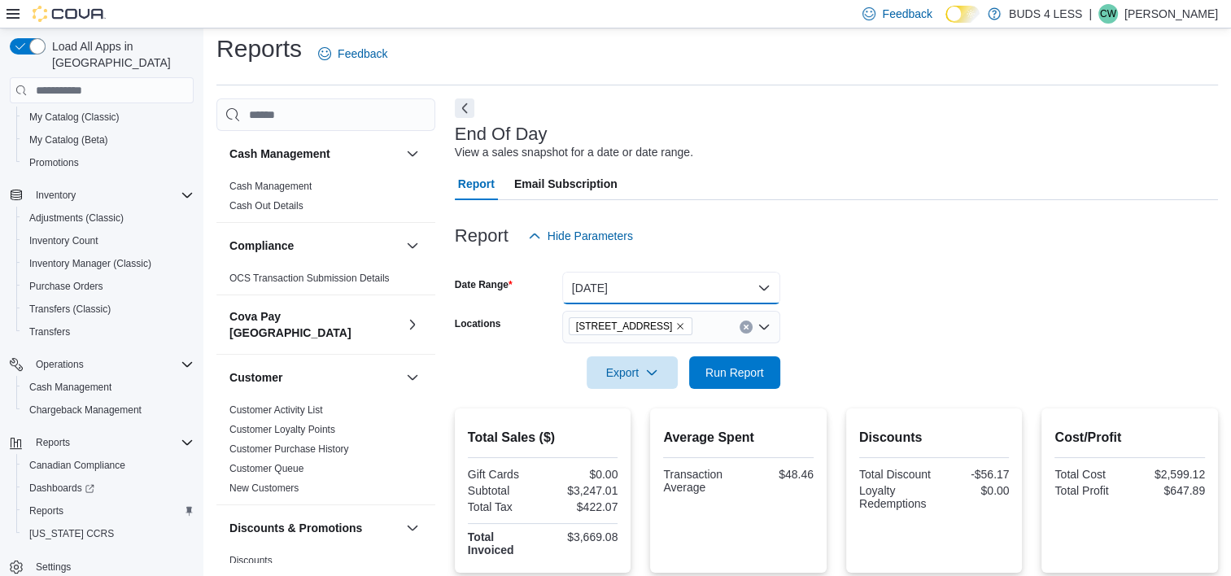 This screenshot has height=576, width=1231. Describe the element at coordinates (108, 241) in the screenshot. I see `button: Inventory Count` at that location.